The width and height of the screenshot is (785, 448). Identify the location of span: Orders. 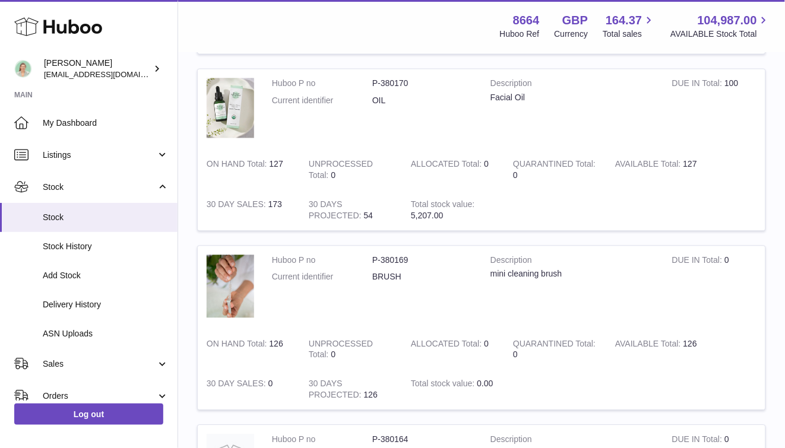
(99, 396).